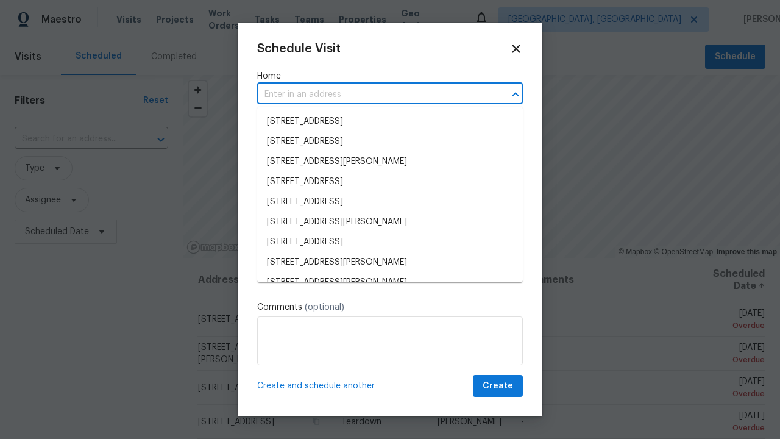 The height and width of the screenshot is (439, 780). What do you see at coordinates (516, 49) in the screenshot?
I see `span: Close` at bounding box center [516, 49].